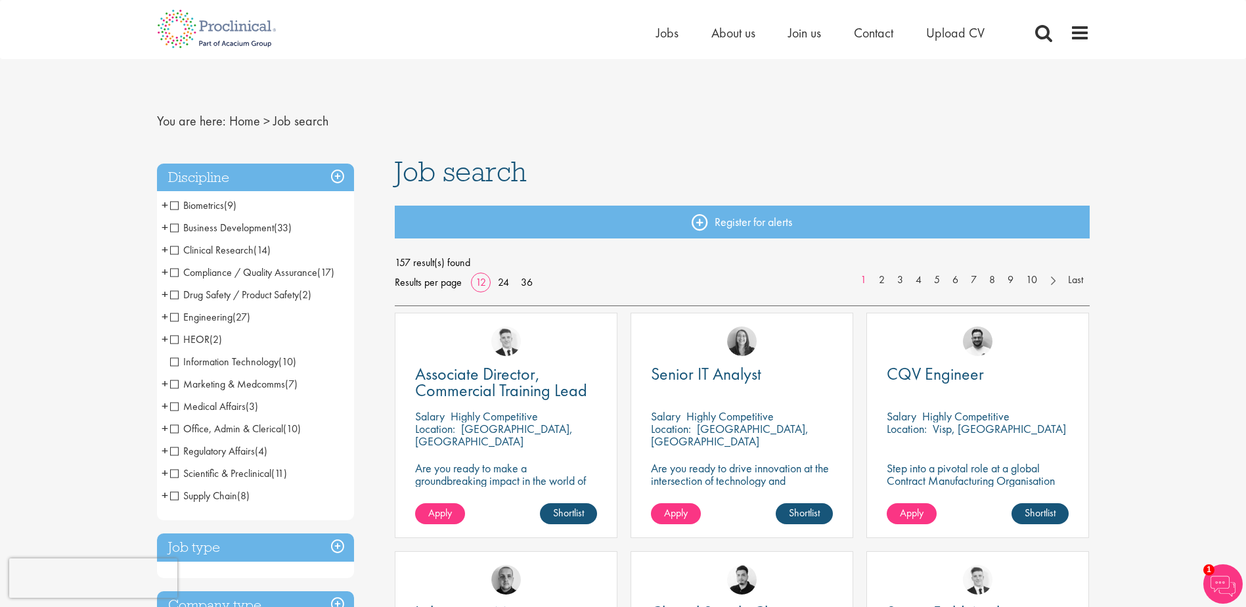  Describe the element at coordinates (900, 280) in the screenshot. I see `a: 3` at that location.